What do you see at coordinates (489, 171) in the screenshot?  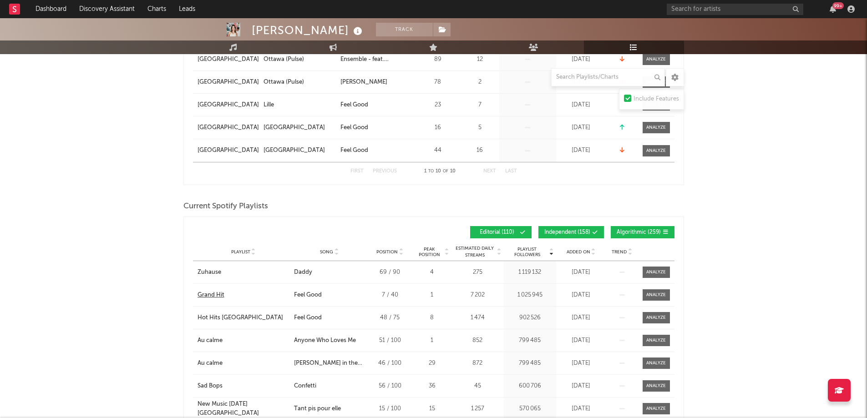 I see `button: Next` at bounding box center [489, 171].